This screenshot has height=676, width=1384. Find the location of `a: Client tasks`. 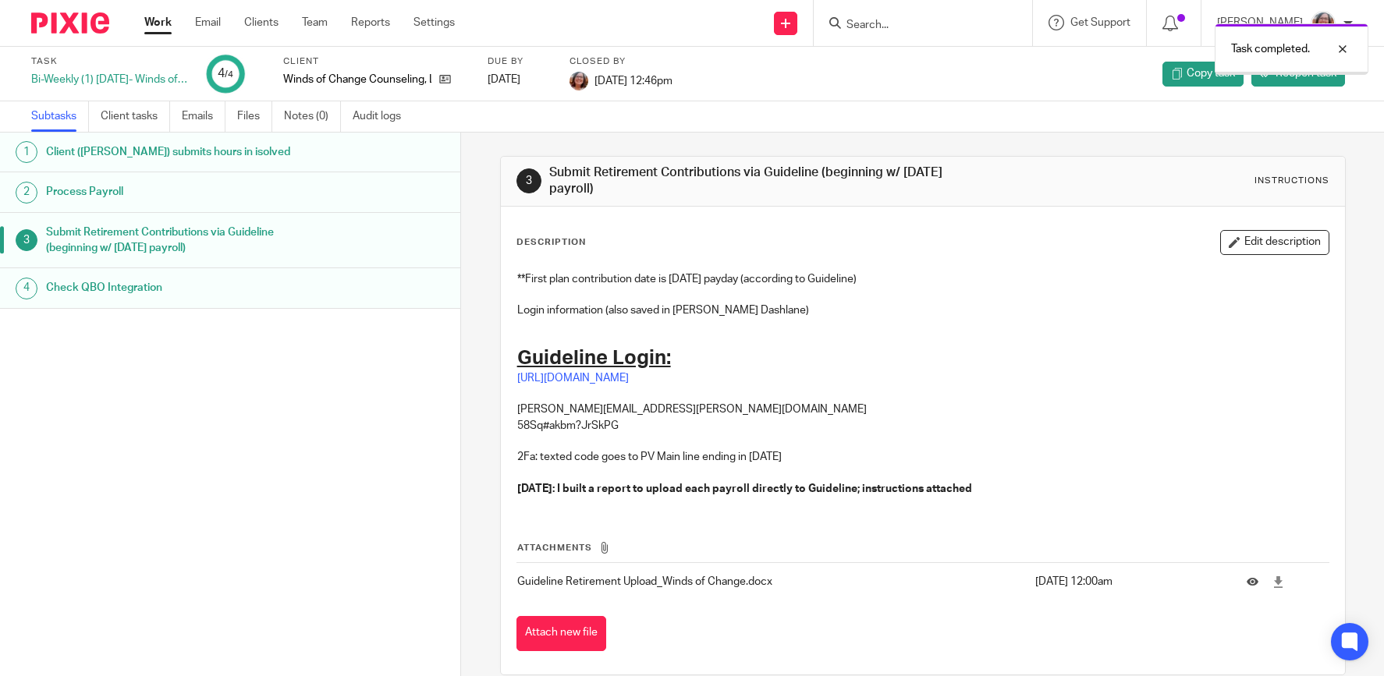

a: Client tasks is located at coordinates (135, 116).